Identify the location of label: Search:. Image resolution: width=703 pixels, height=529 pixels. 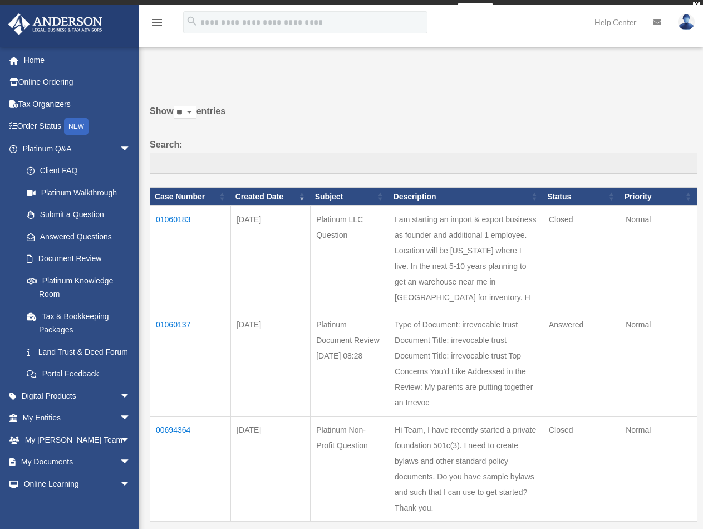
(423, 155).